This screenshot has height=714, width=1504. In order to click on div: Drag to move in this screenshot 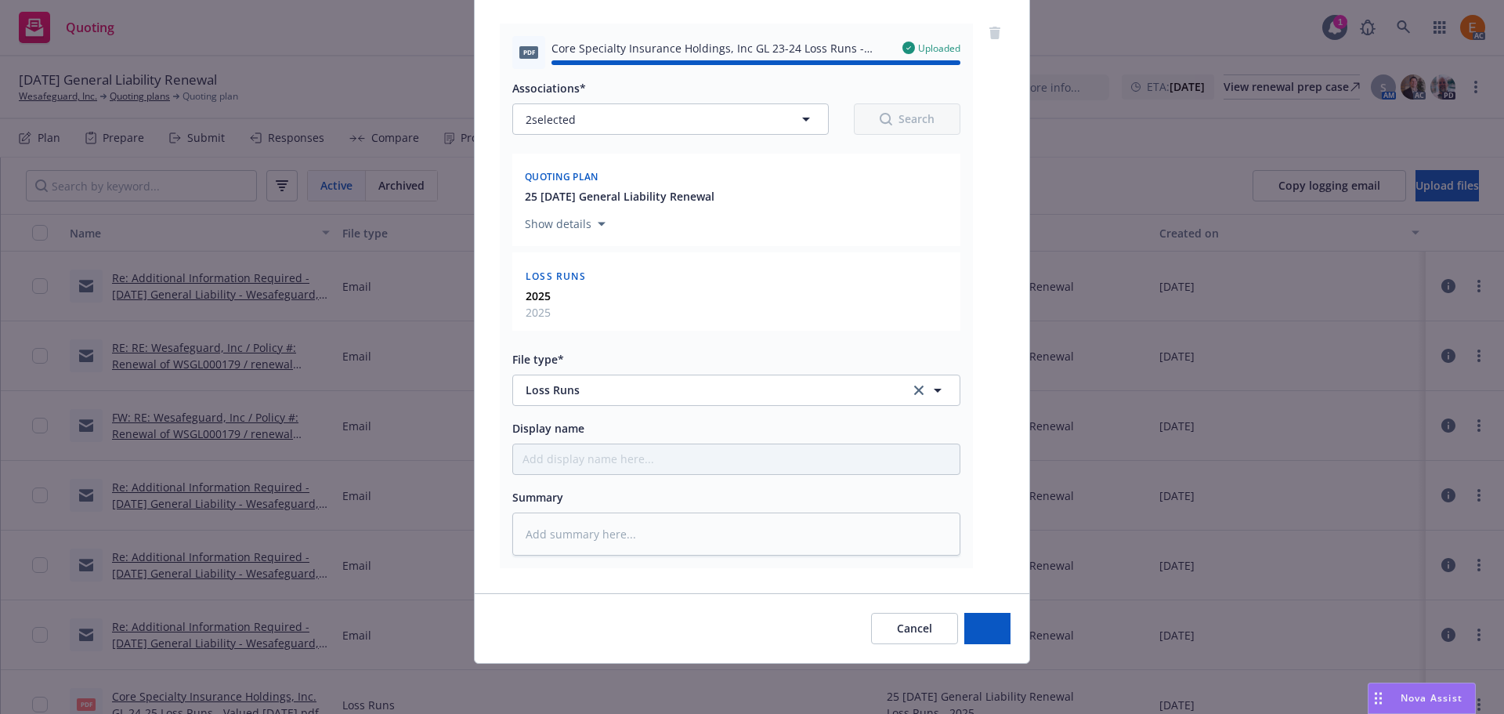, I will do `click(1378, 698)`.